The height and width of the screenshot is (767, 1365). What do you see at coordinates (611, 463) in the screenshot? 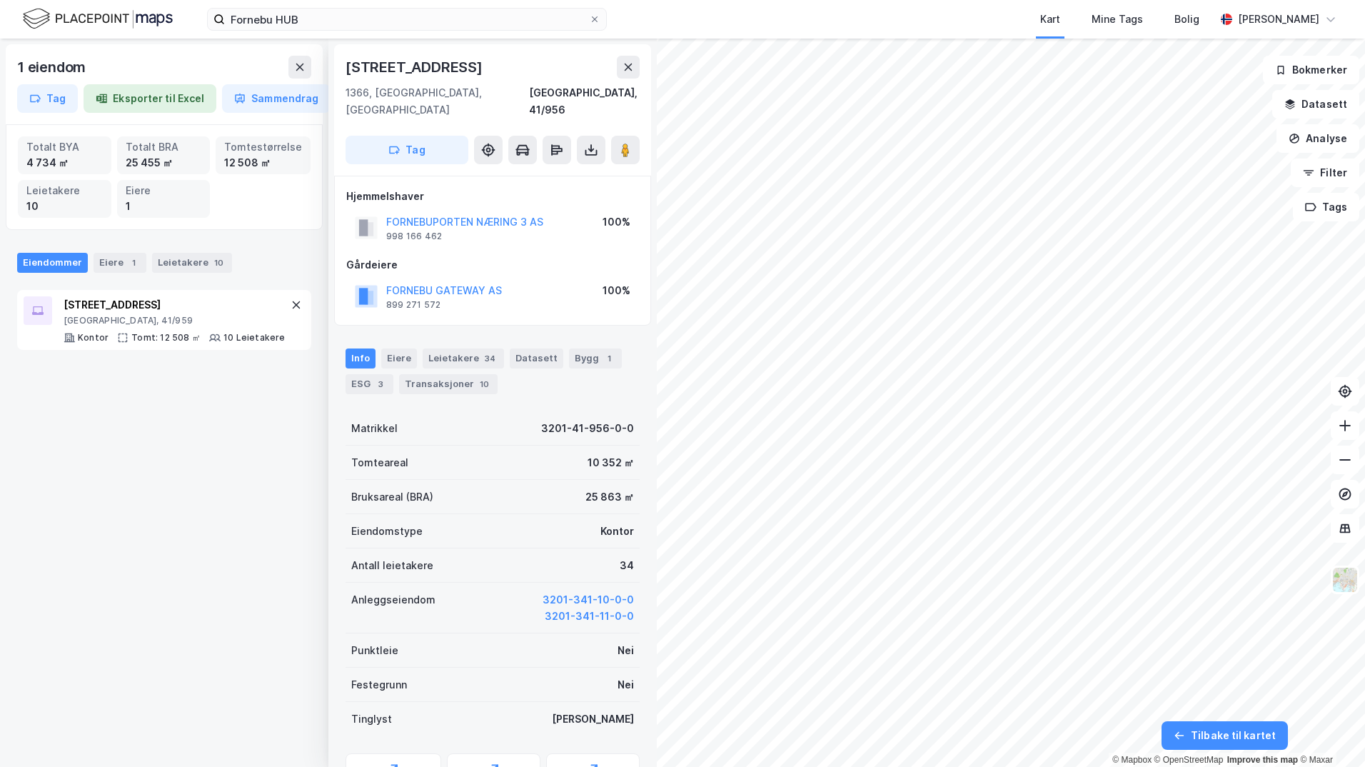
I see `div: 10 352 ㎡` at bounding box center [611, 463].